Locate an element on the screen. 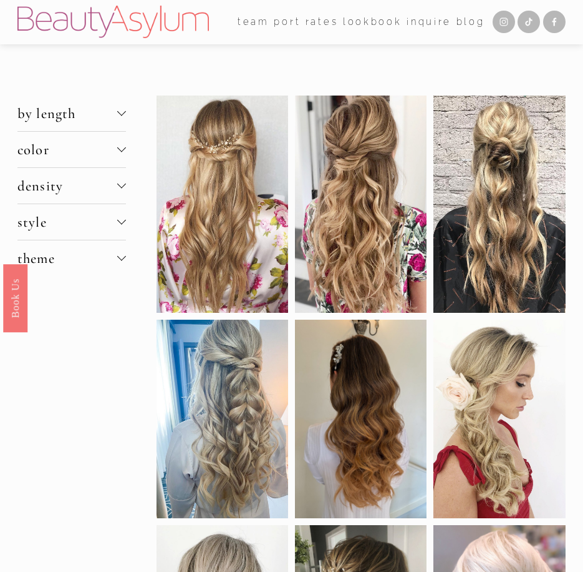 This screenshot has height=572, width=583. span: density is located at coordinates (67, 185).